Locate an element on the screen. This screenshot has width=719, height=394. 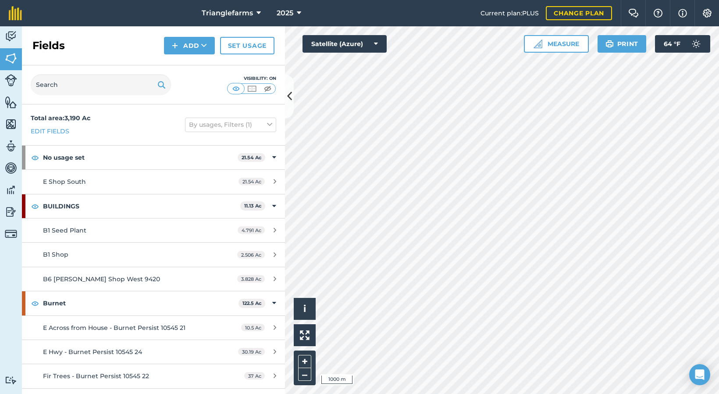
span: E Hwy - Burnet Persist 10545 24 is located at coordinates (93, 352).